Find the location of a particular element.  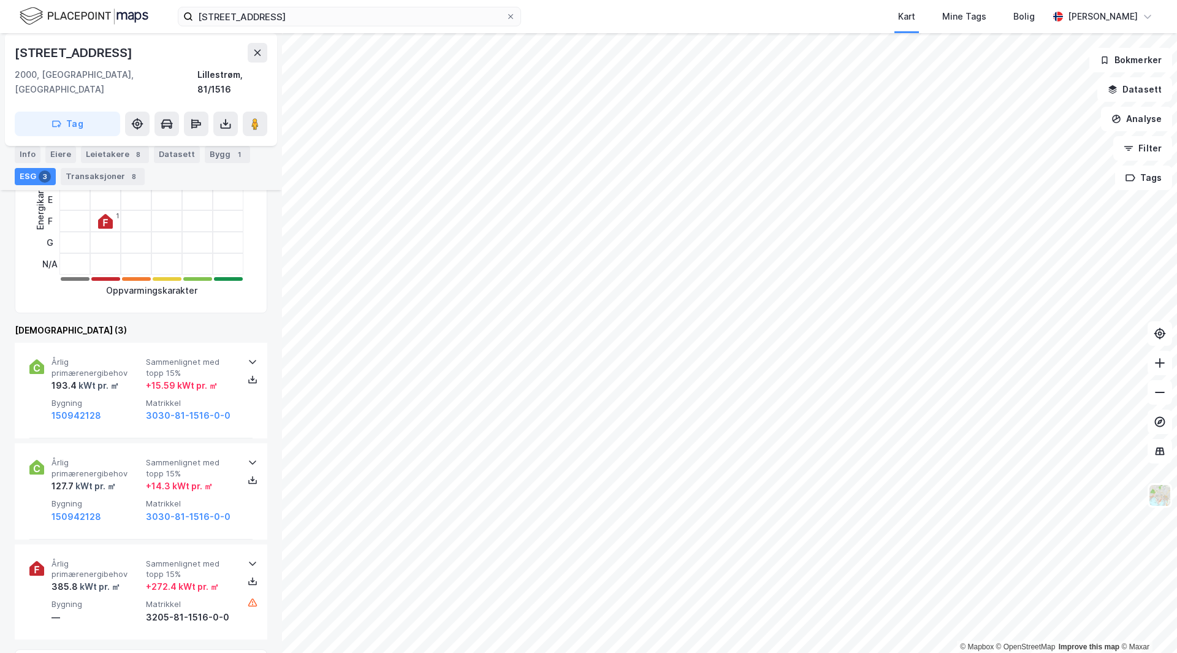

button: Datasett is located at coordinates (1134, 89).